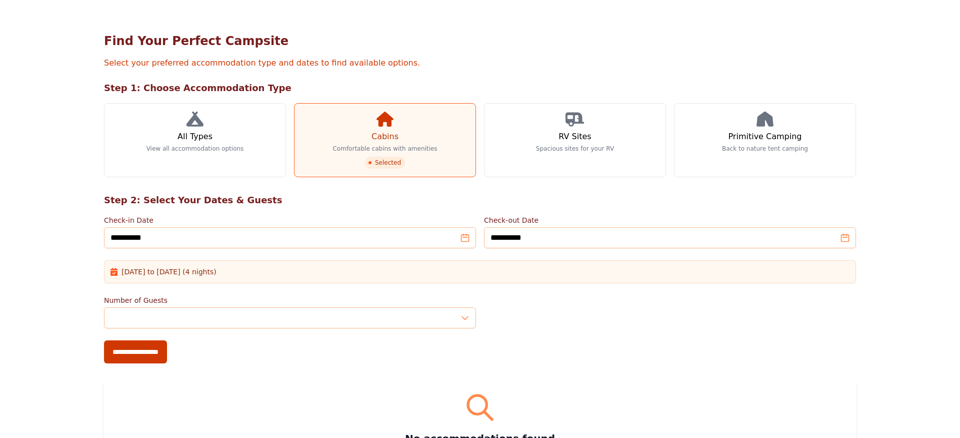 Image resolution: width=960 pixels, height=438 pixels. What do you see at coordinates (480, 200) in the screenshot?
I see `h2: Step 2: Select Your Dates & Guests` at bounding box center [480, 200].